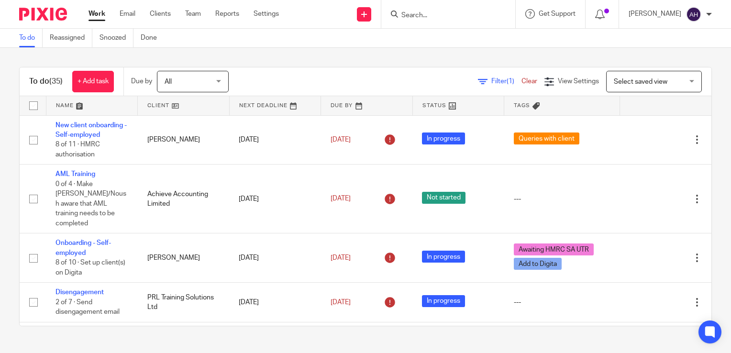 The image size is (731, 353). Describe the element at coordinates (43, 14) in the screenshot. I see `img: Pixie` at that location.